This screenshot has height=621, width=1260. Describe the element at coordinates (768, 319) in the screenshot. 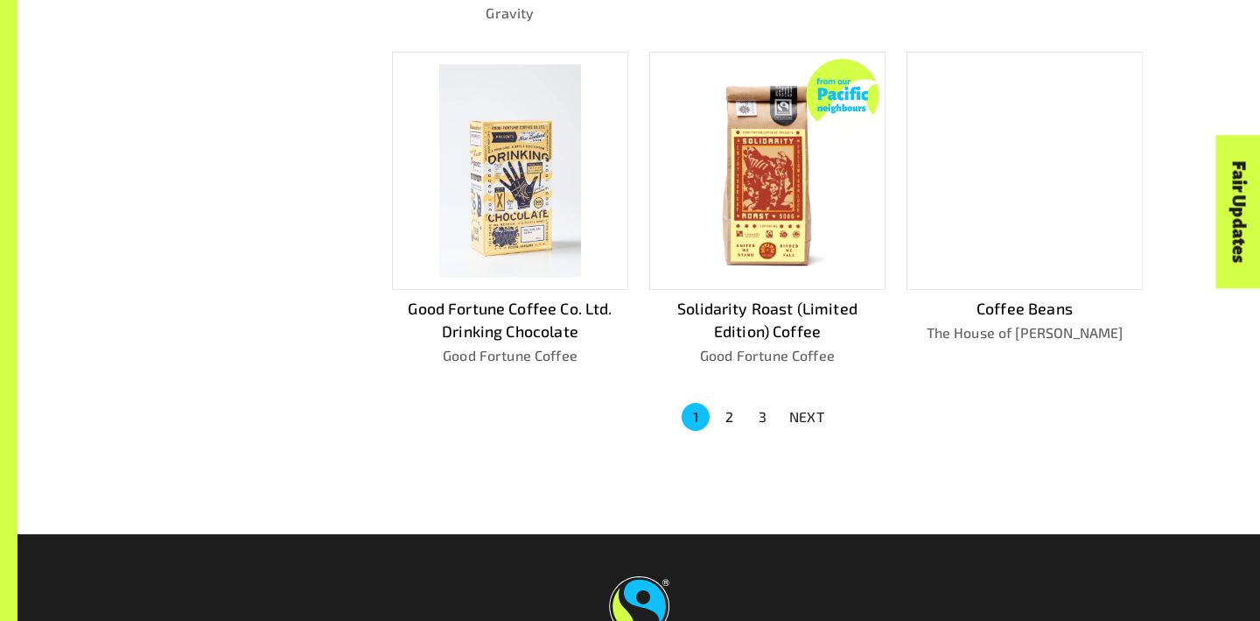

I see `p: Solidarity Roast (Limited Edition) Coffee` at that location.